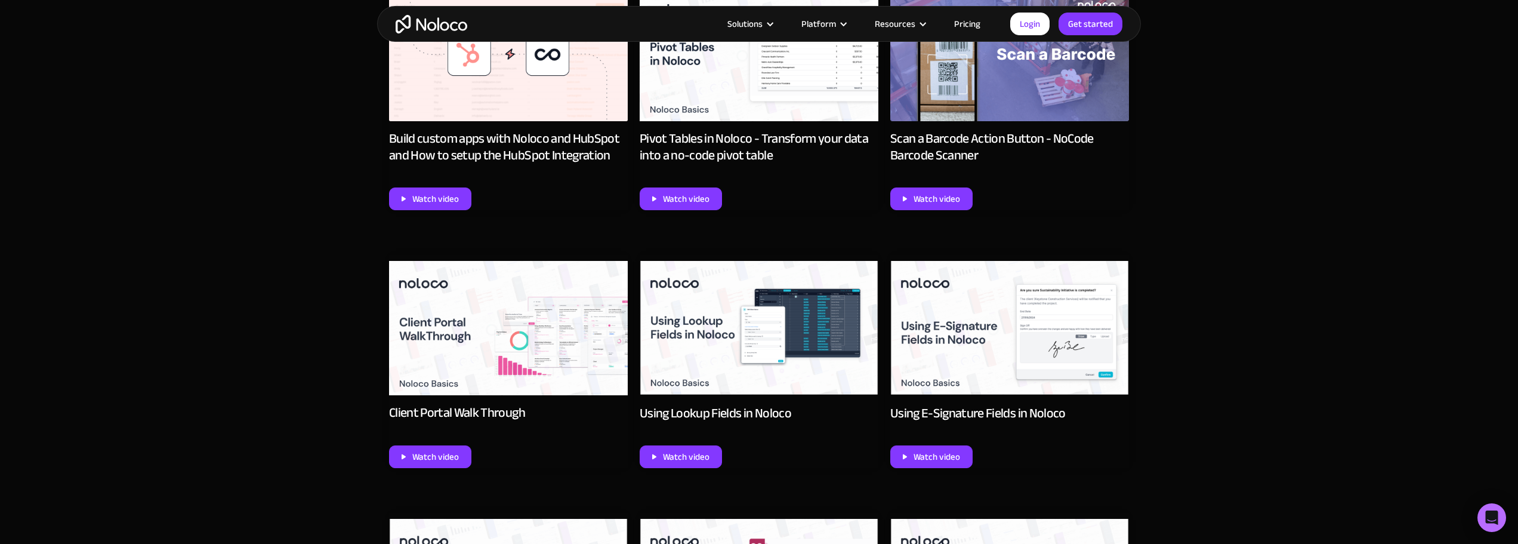 The width and height of the screenshot is (1518, 544). Describe the element at coordinates (759, 147) in the screenshot. I see `div: Pivot Tables in Noloco - Transform your data into a no-code pivot table` at that location.